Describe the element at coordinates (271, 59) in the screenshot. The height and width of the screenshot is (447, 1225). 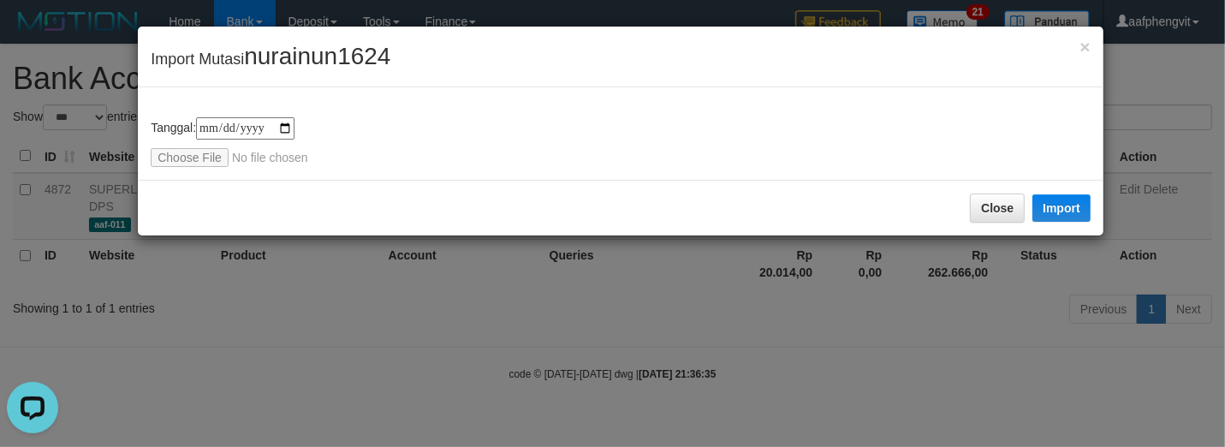
I see `span: Import Mutasi` at that location.